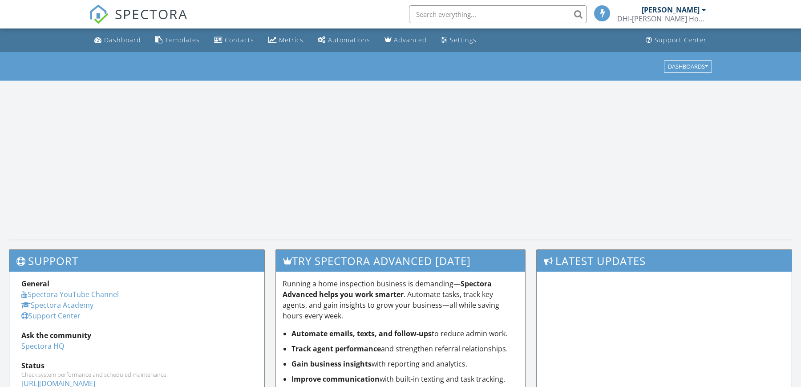 The image size is (801, 387). I want to click on div: DHI-Davis Home Inspections, LLC, so click(662, 19).